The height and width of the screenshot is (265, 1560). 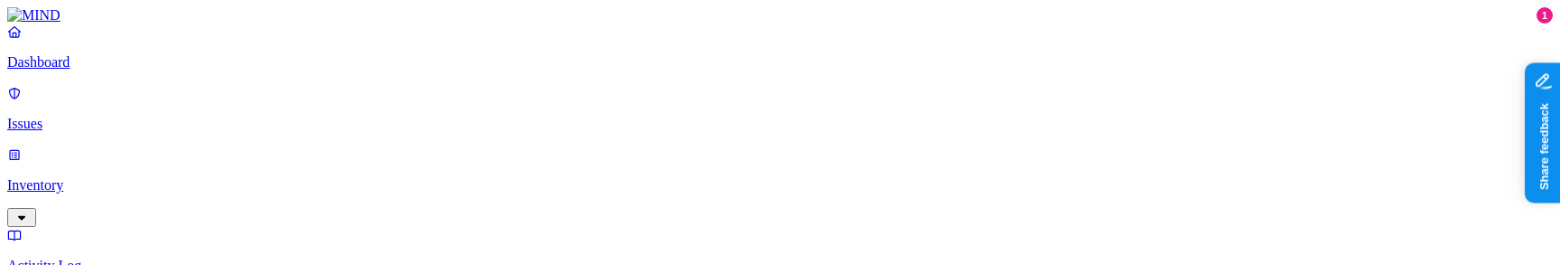 What do you see at coordinates (780, 47) in the screenshot?
I see `a: Dashboard` at bounding box center [780, 47].